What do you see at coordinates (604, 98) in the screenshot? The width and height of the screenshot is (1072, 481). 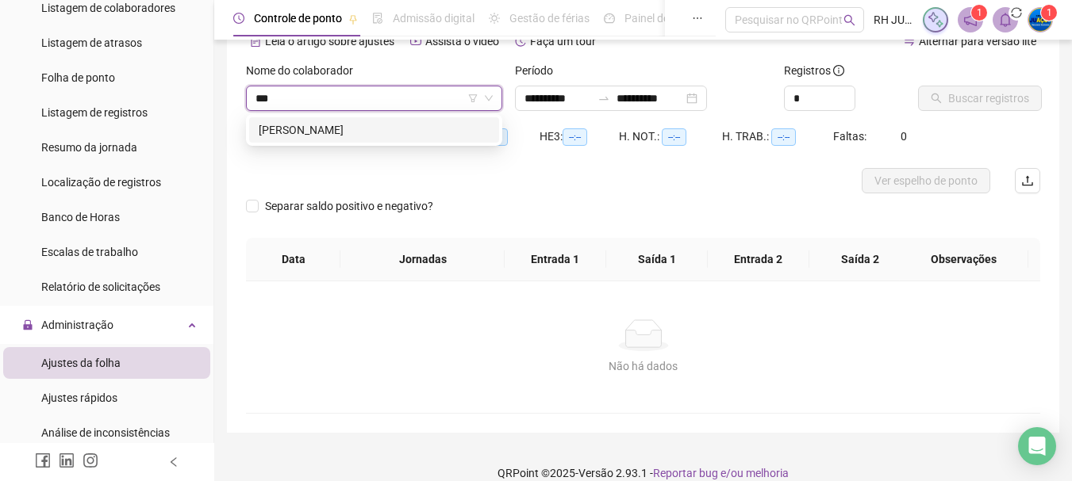 I see `span: to` at bounding box center [604, 98].